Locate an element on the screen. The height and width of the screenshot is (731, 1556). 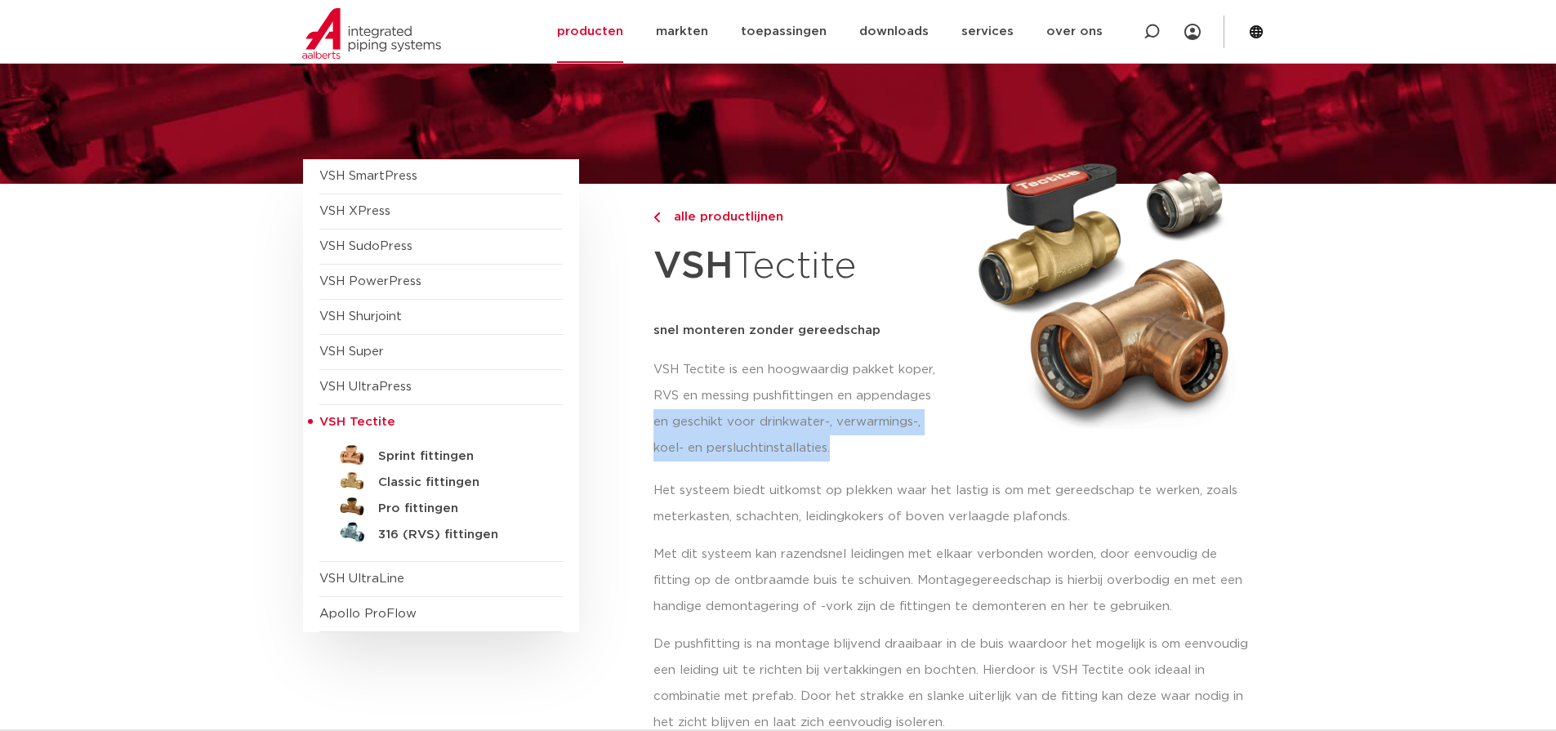
h5: Sprint fittingen is located at coordinates (459, 457).